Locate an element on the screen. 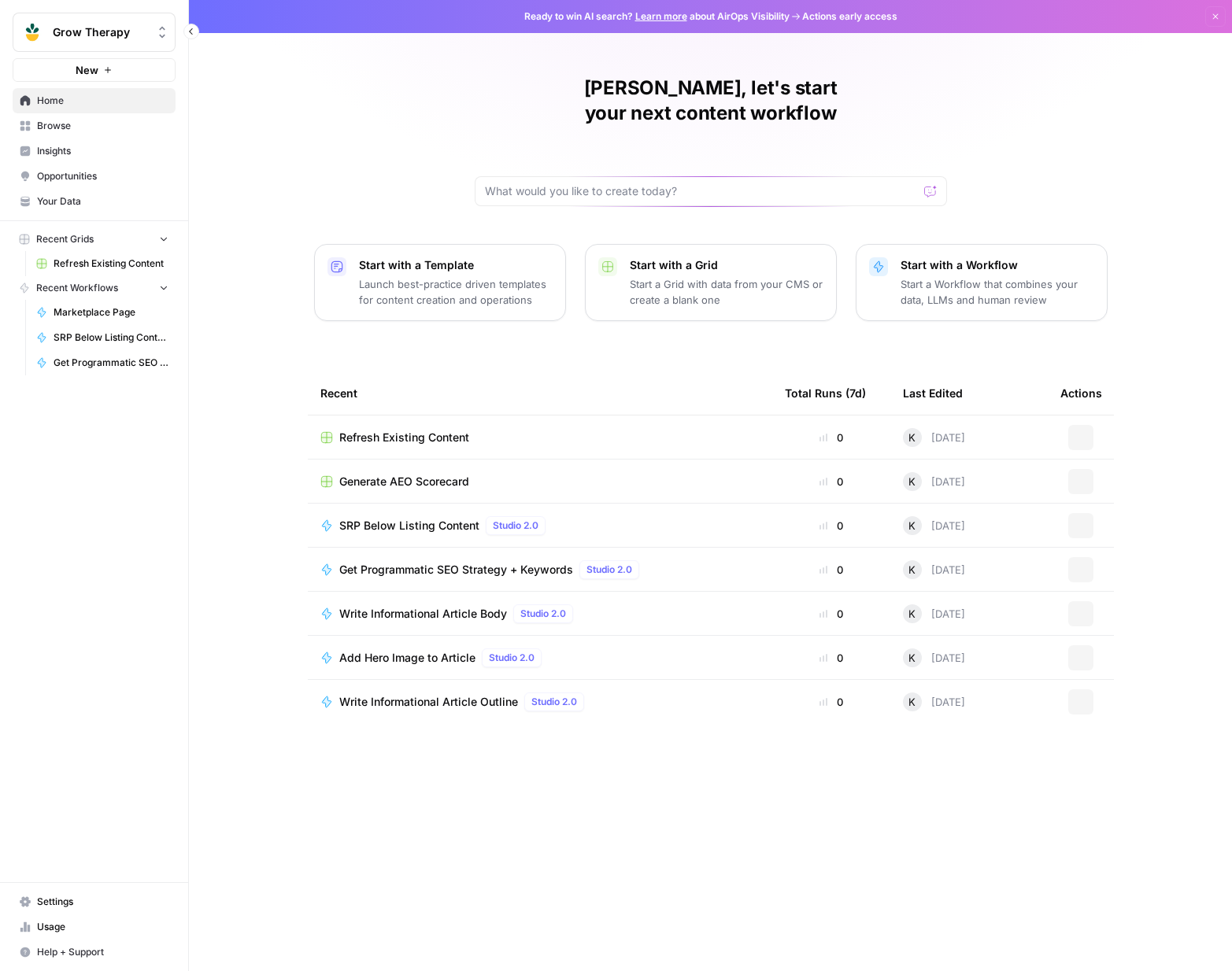 This screenshot has height=971, width=1232. button: Start with a WorkflowStart a Workflow that combines your data, LLMs and human review is located at coordinates (982, 283).